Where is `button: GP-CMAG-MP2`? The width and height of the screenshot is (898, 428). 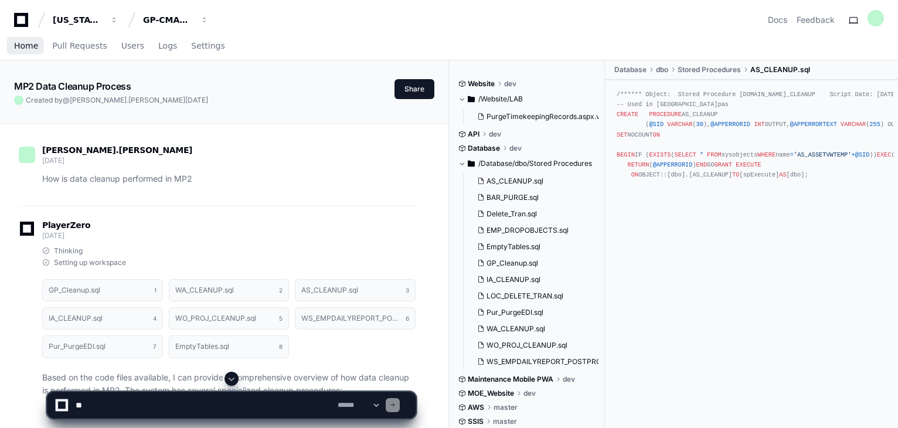
button: GP-CMAG-MP2 is located at coordinates (176, 20).